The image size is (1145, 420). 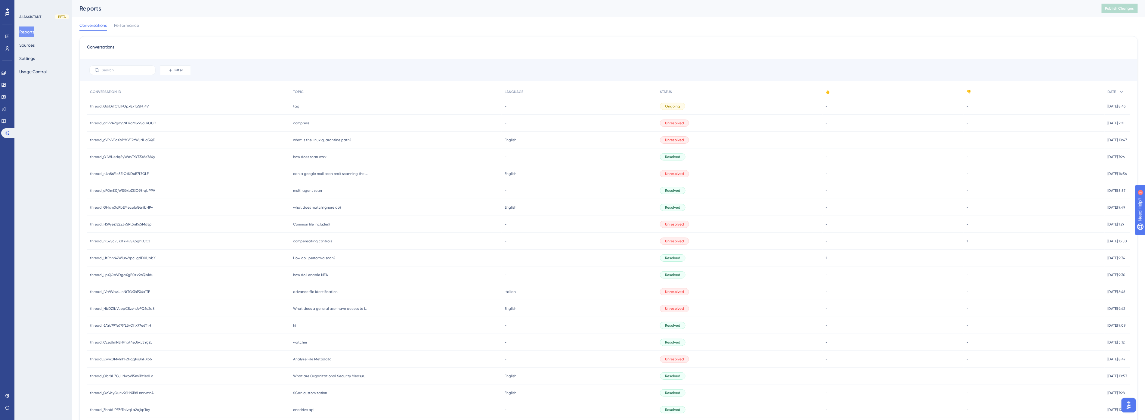 I want to click on button: Publish Changes, so click(x=1120, y=8).